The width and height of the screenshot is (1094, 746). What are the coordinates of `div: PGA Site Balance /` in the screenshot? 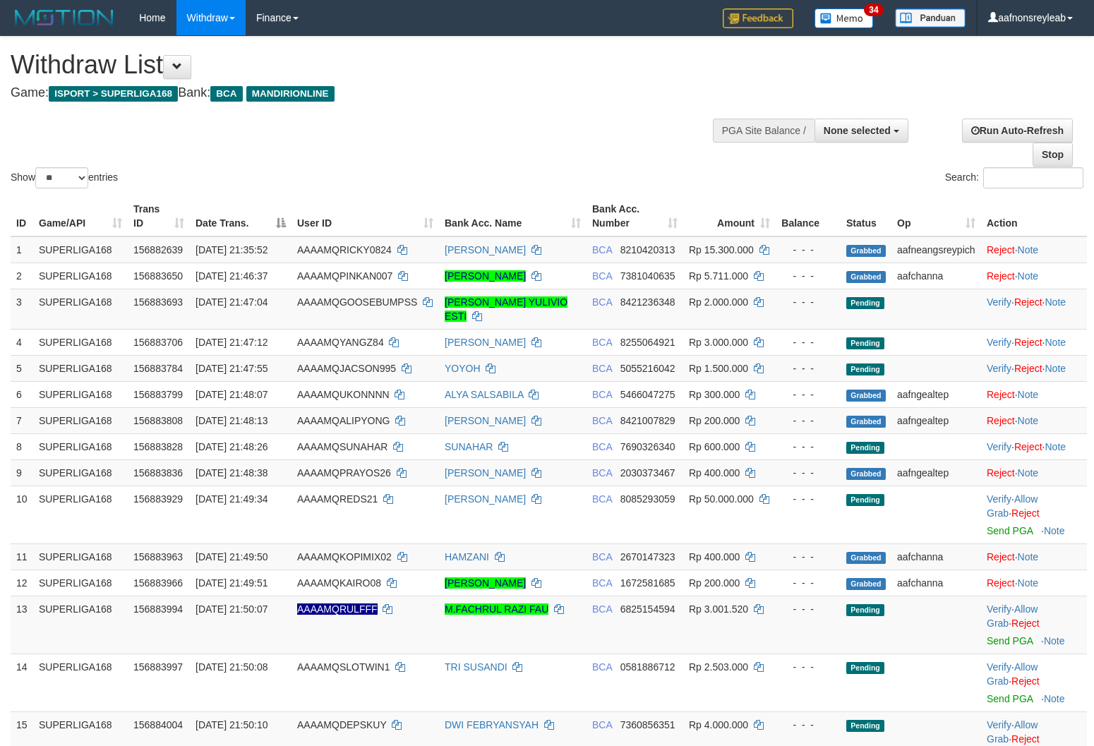 It's located at (763, 131).